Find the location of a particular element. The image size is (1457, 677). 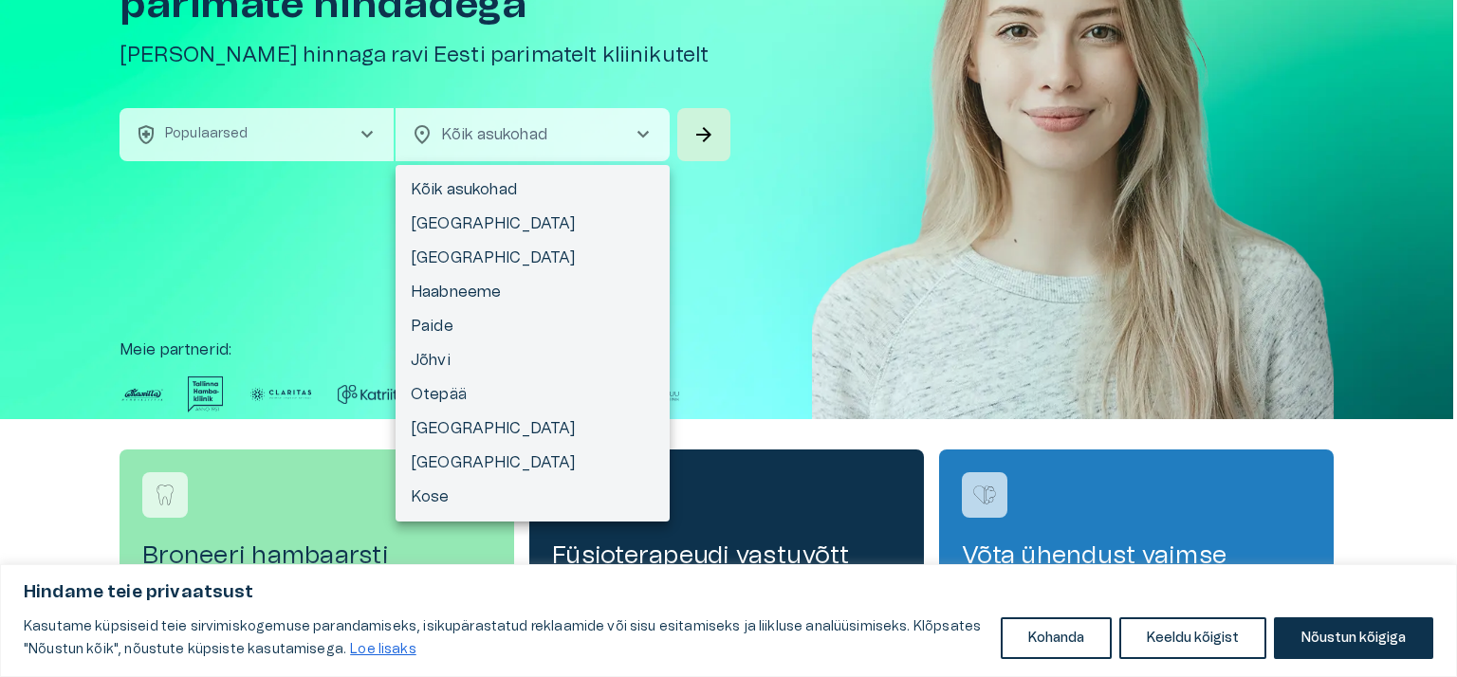

button: Keeldu kõigist is located at coordinates (1192, 638).